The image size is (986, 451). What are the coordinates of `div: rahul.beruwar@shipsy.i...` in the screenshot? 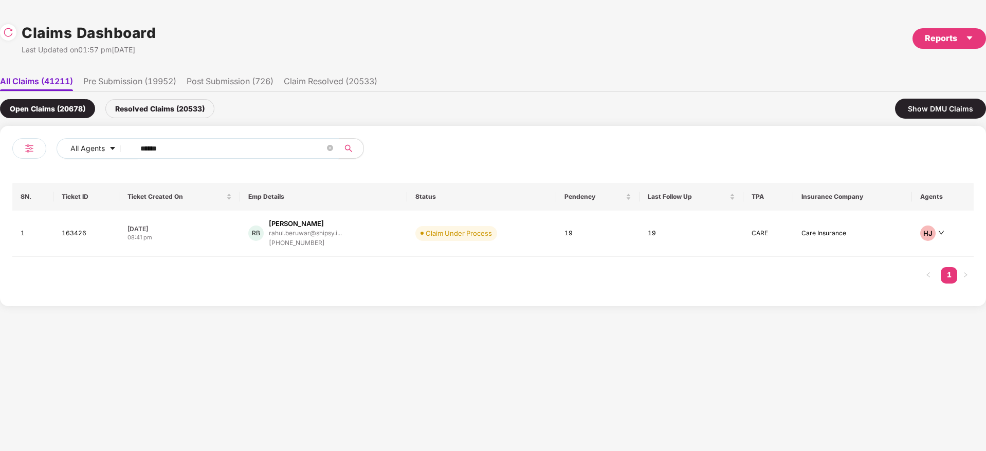 It's located at (305, 233).